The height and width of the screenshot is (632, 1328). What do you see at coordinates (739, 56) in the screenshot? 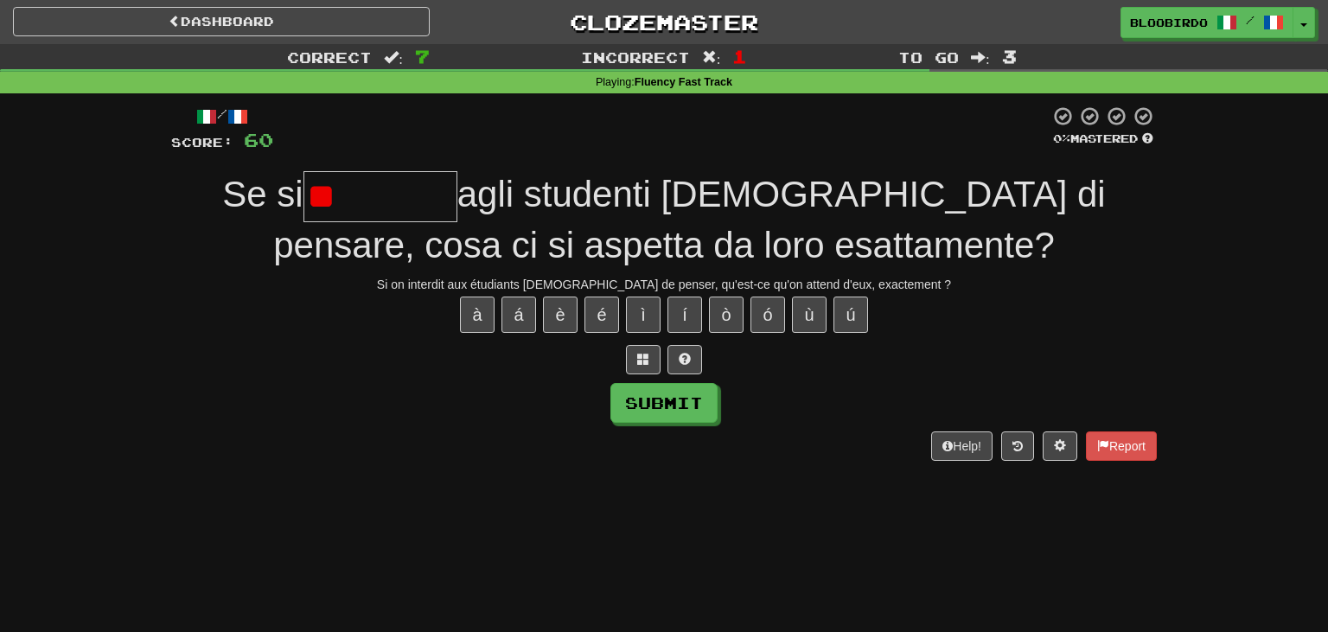
I see `span: 1` at bounding box center [739, 56].